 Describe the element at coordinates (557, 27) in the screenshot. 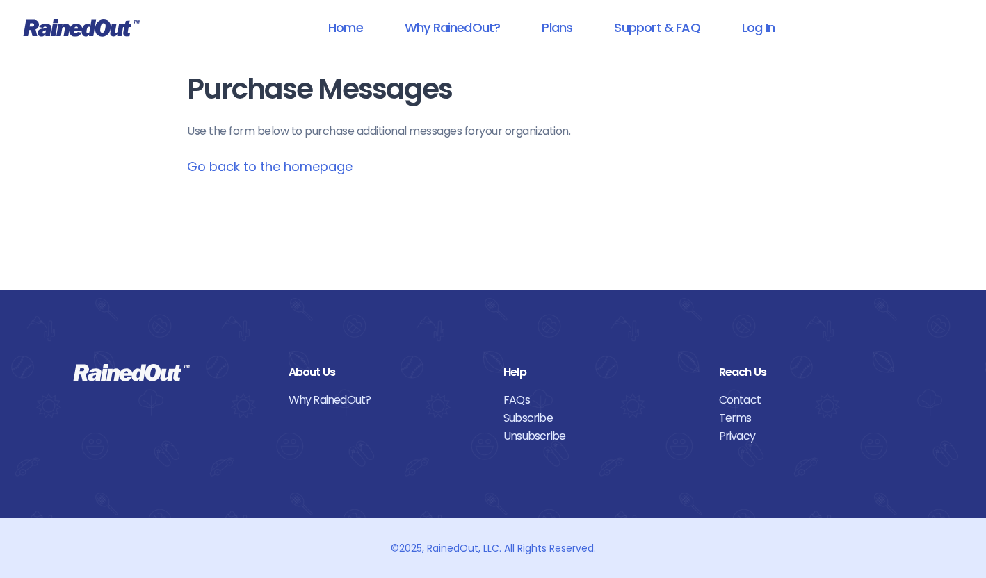

I see `a: Plans` at that location.